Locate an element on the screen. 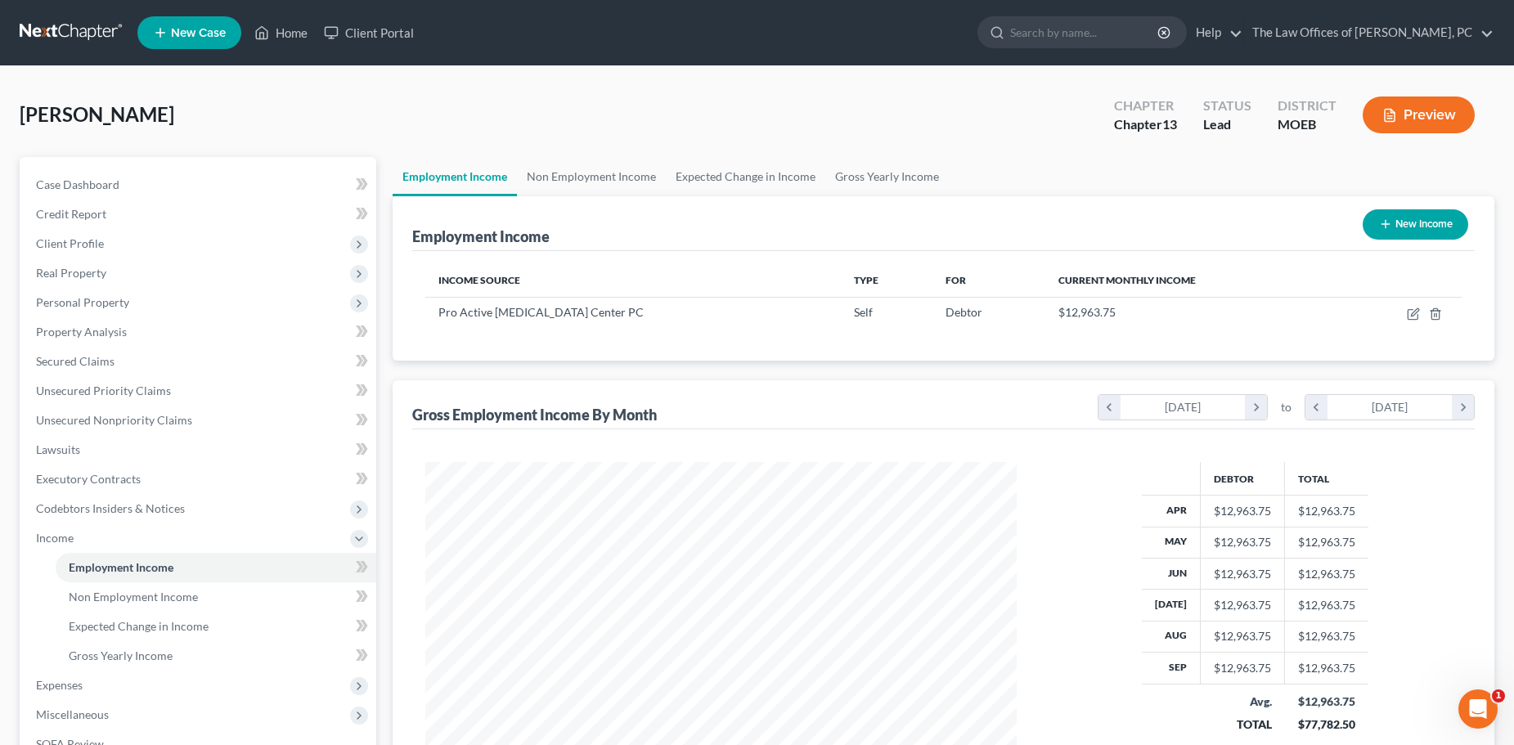 This screenshot has height=745, width=1514. span: Case Dashboard is located at coordinates (78, 184).